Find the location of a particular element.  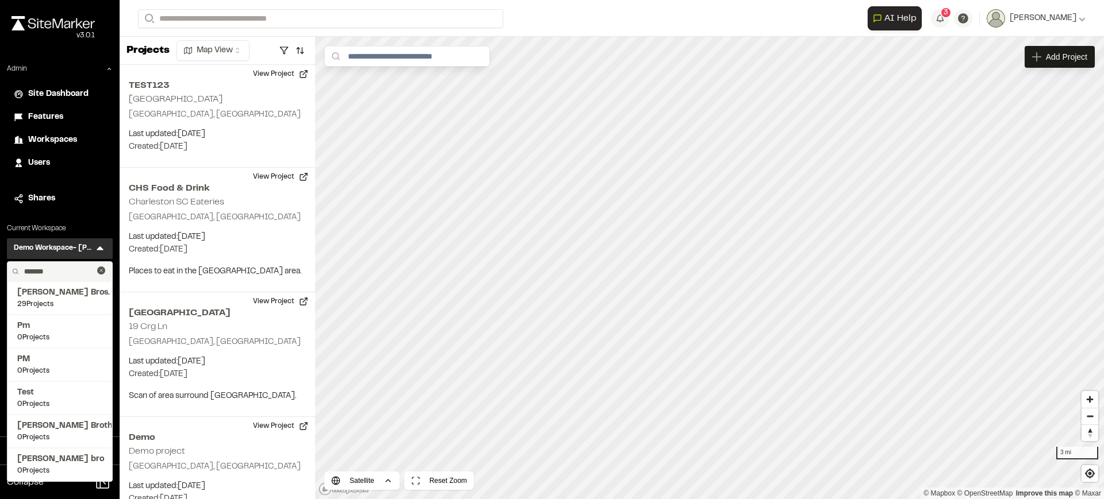

a: Pm0Projects is located at coordinates (60, 332).